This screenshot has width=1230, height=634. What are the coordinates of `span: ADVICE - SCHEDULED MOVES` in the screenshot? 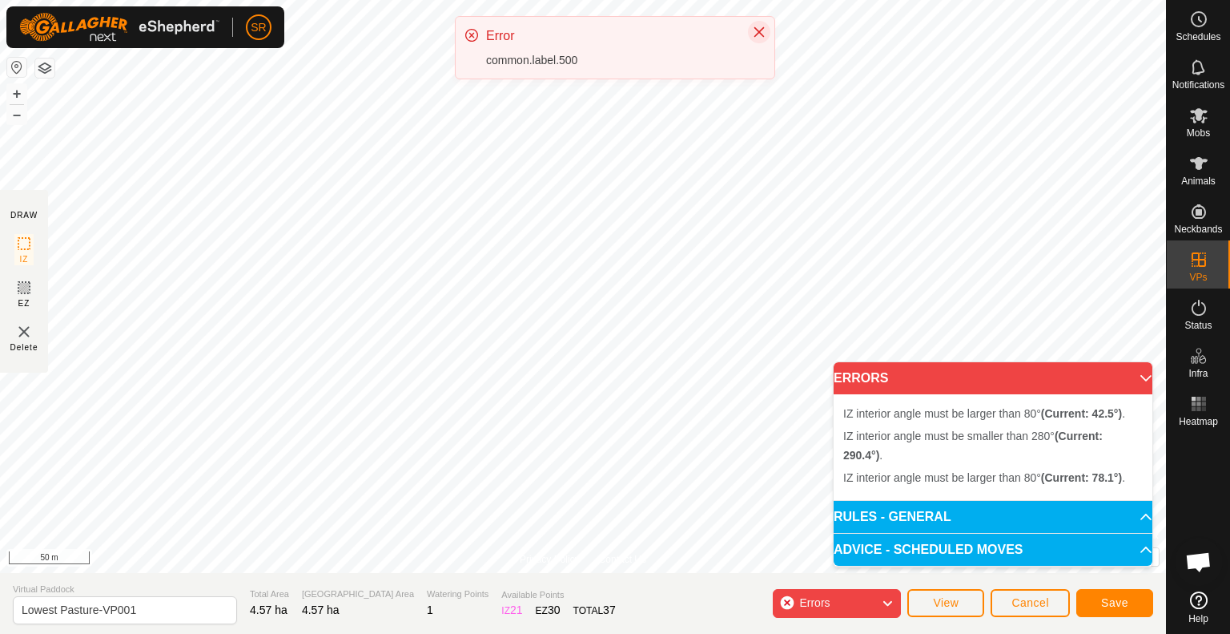 It's located at (928, 550).